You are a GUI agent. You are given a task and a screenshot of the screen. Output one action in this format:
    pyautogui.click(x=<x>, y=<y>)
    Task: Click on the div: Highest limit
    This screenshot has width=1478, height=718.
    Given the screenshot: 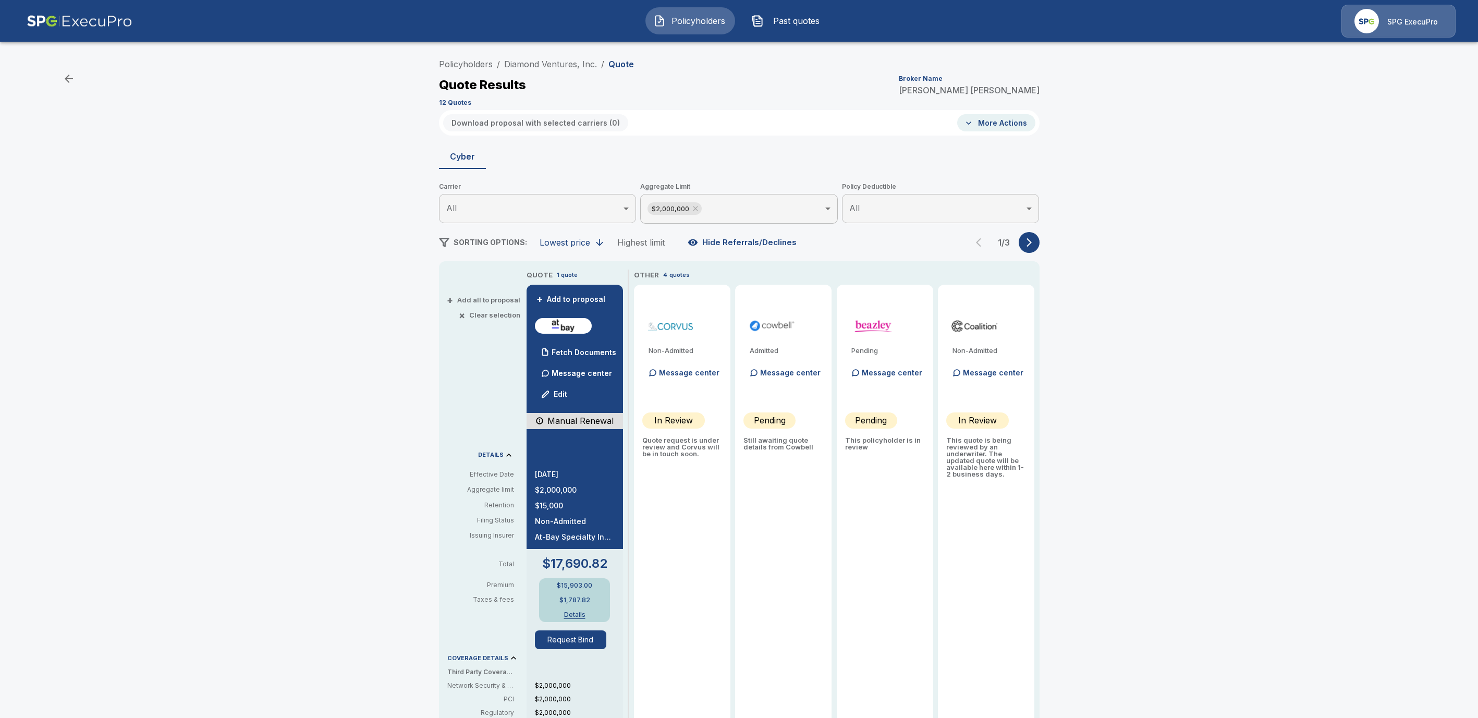 What is the action you would take?
    pyautogui.click(x=641, y=242)
    